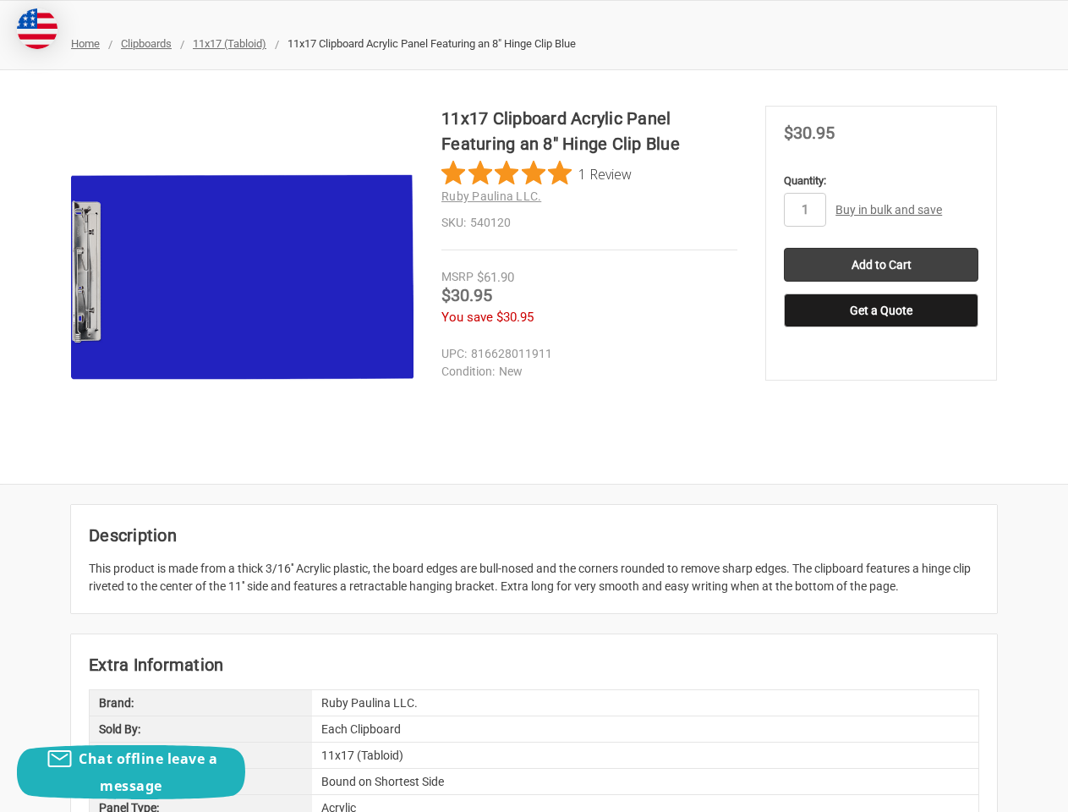 The height and width of the screenshot is (812, 1068). What do you see at coordinates (589, 131) in the screenshot?
I see `h1: 11x17 Clipboard Acrylic Panel Featuring an 8" Hinge Clip Blue` at bounding box center [589, 131].